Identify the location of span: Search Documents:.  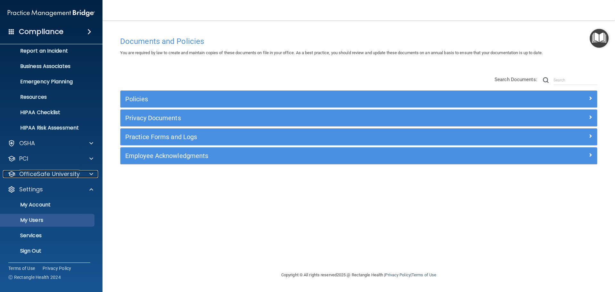
(516, 79).